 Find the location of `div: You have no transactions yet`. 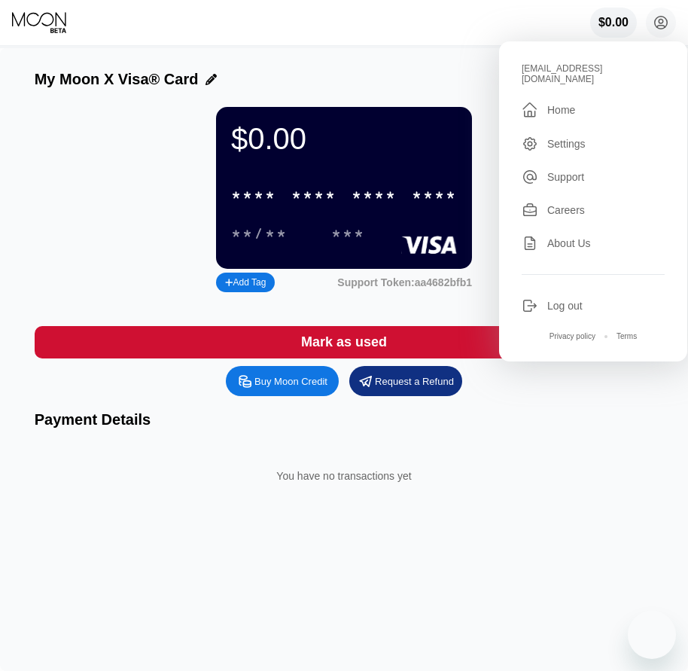

div: You have no transactions yet is located at coordinates (344, 476).